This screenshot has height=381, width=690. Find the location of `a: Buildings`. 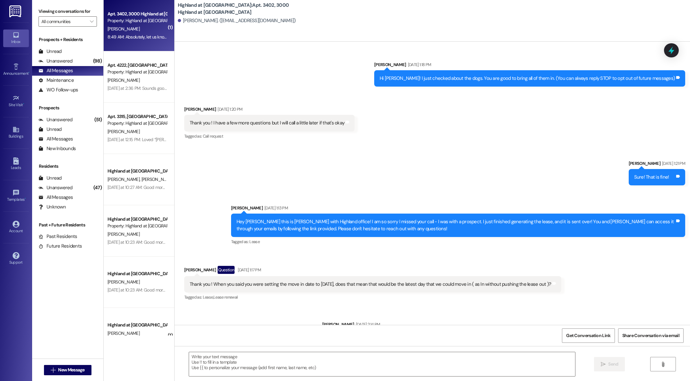

a: Buildings is located at coordinates (16, 133).